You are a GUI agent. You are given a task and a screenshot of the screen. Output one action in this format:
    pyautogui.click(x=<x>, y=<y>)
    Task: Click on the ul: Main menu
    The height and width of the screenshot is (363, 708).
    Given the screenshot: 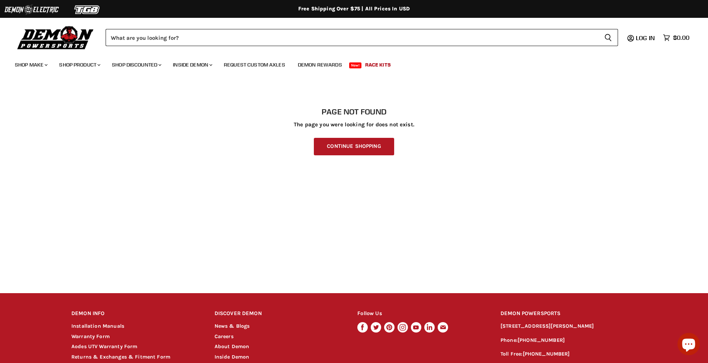 What is the action you would take?
    pyautogui.click(x=349, y=63)
    